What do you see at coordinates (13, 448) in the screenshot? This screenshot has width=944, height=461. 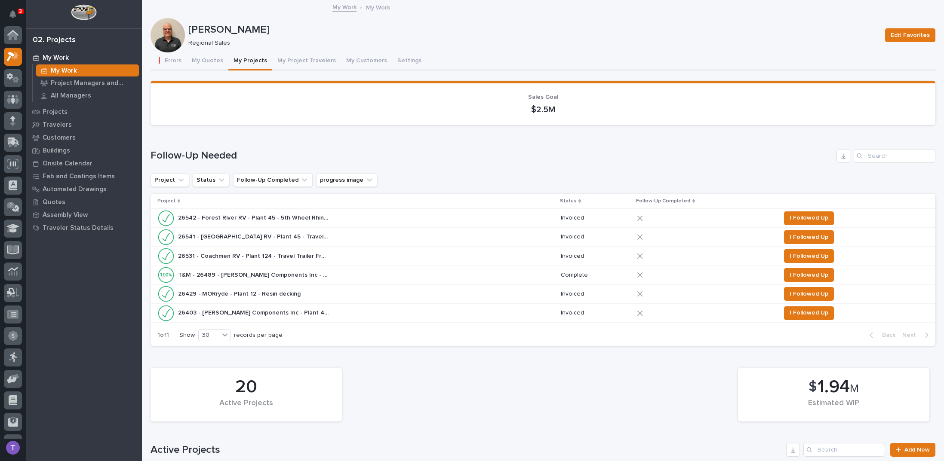 I see `button: users-avatar` at bounding box center [13, 448].